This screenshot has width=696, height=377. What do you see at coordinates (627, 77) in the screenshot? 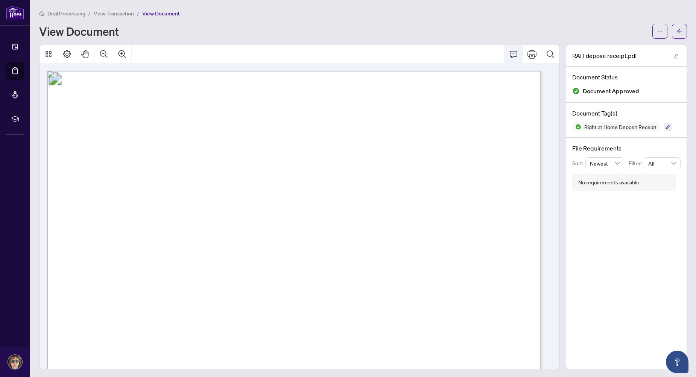
I see `h4: Document Status` at bounding box center [627, 77].